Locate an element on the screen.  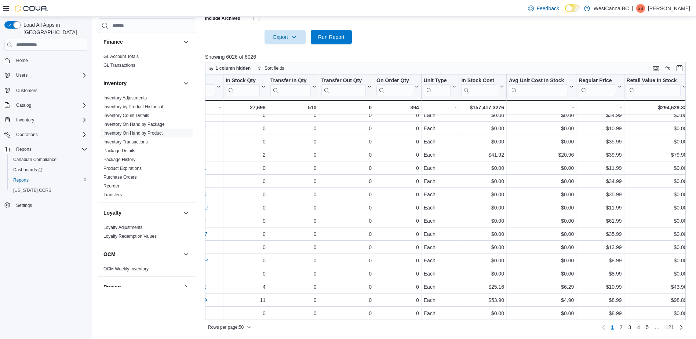
div: $10.99 is located at coordinates (600, 128).